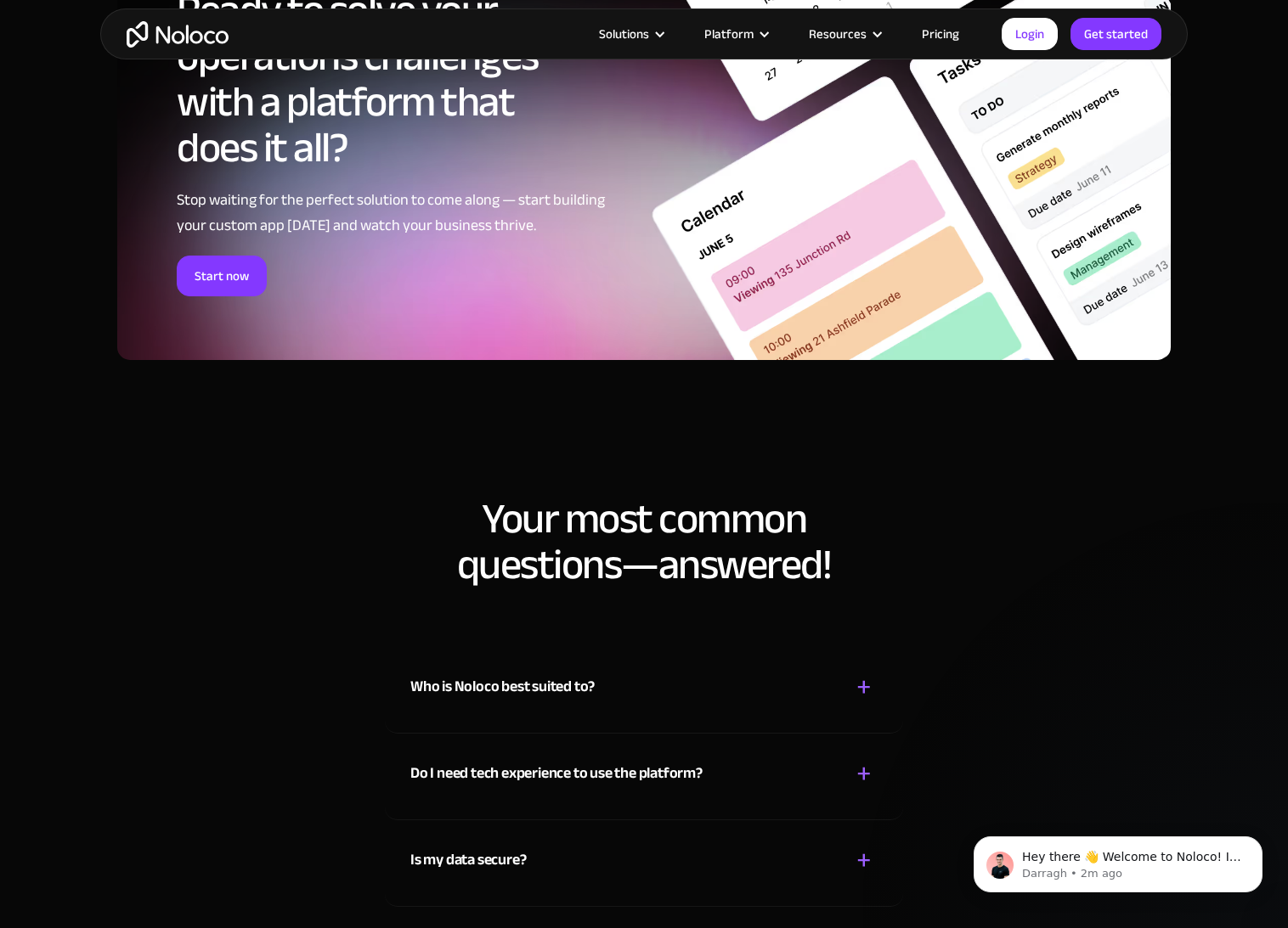  Describe the element at coordinates (184, 57) in the screenshot. I see `p: Hey there 👋 Welcome to Noloco! If you have any questions, just reply to this message. [GEOGRAPHIC...` at that location.